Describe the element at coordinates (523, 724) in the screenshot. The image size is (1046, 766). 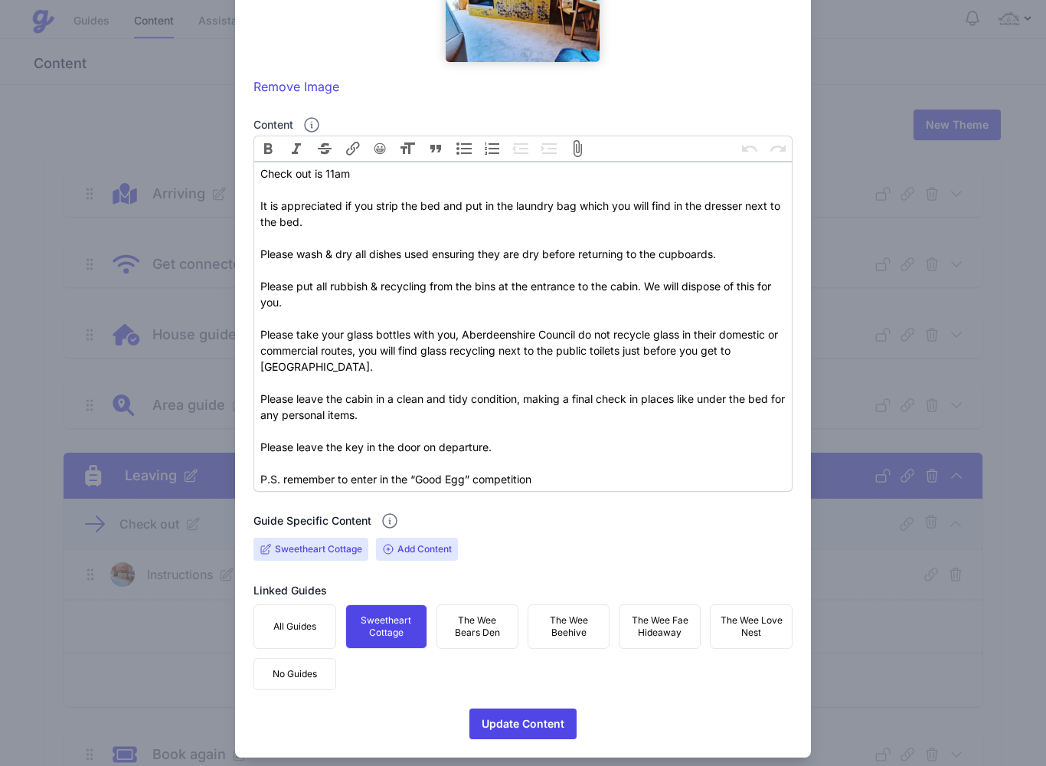
I see `span: Update Content` at that location.